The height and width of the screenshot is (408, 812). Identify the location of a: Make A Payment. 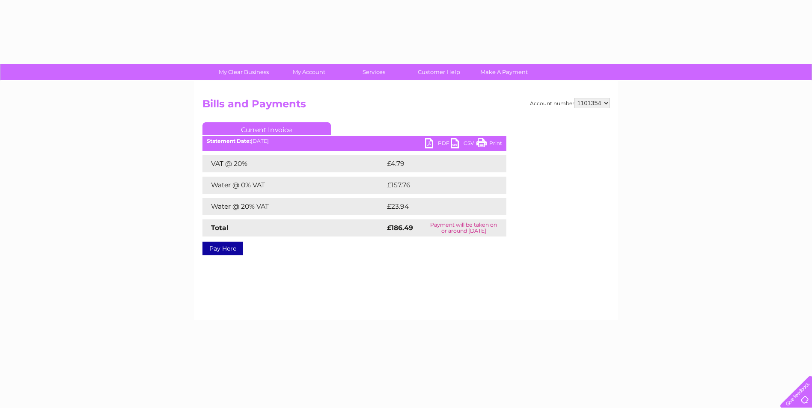
(504, 72).